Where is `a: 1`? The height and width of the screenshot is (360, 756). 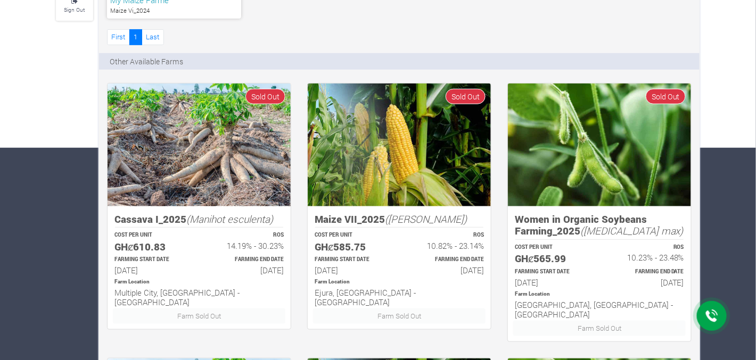
a: 1 is located at coordinates (136, 37).